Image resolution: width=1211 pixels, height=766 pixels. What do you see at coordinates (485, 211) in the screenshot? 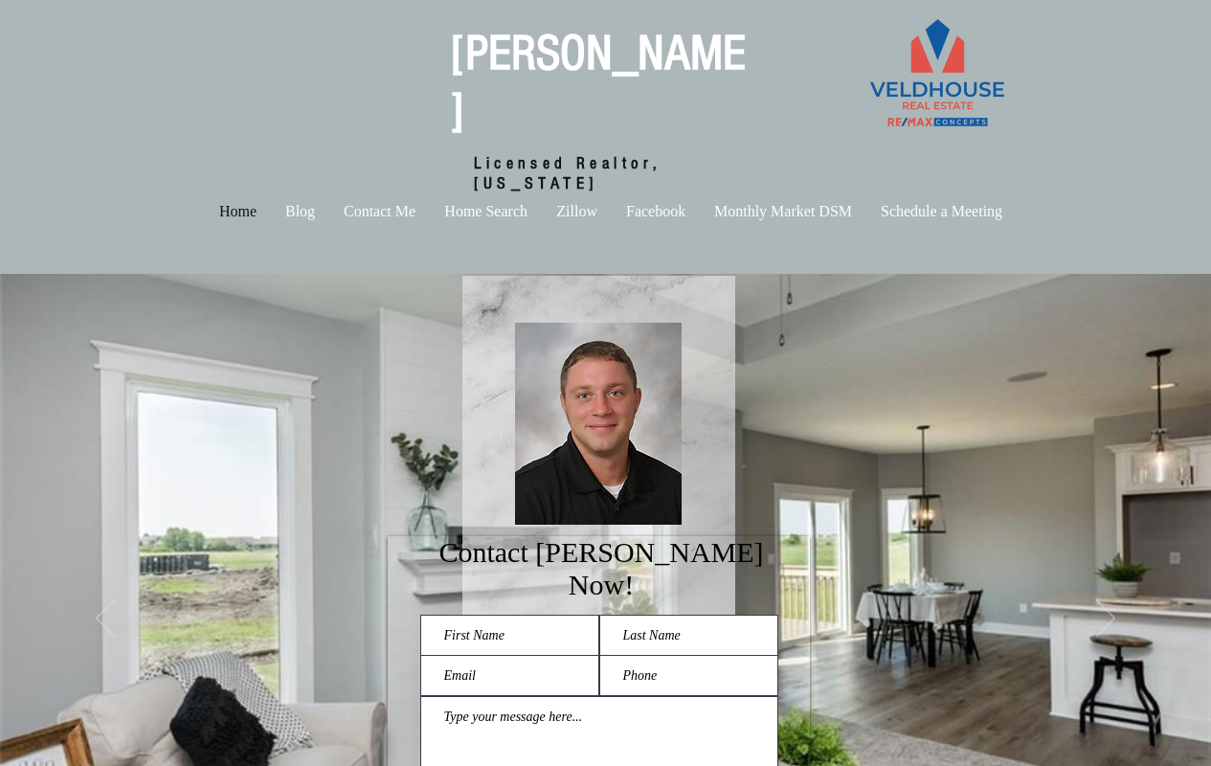
I see `a: Home Search` at bounding box center [485, 211].